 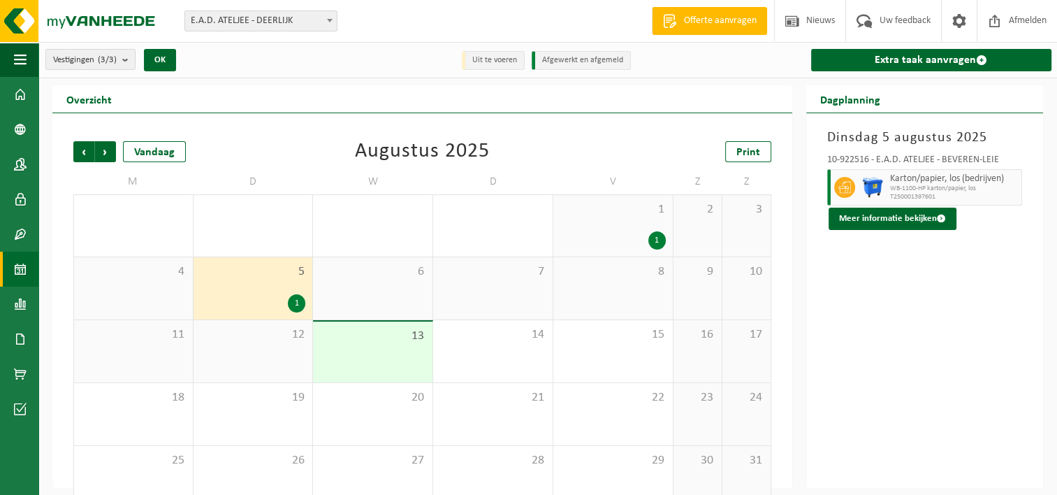 I want to click on h2: Overzicht, so click(x=89, y=98).